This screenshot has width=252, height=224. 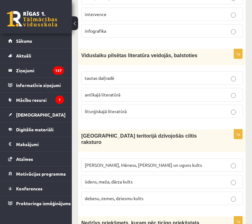 I want to click on span: Viduslaiku pilsētas literatūra veidojās, balstoties, so click(x=139, y=55).